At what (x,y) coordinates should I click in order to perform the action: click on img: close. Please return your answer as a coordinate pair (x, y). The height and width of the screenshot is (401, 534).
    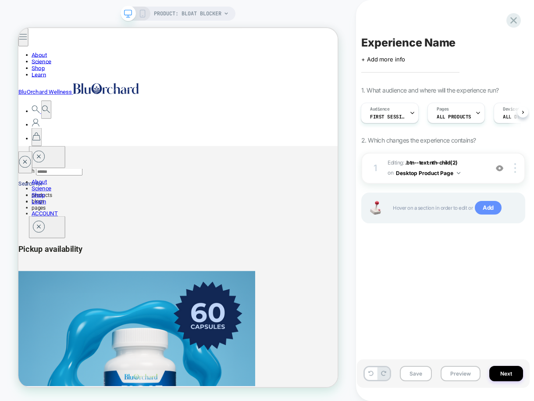
    Looking at the image, I should click on (515, 168).